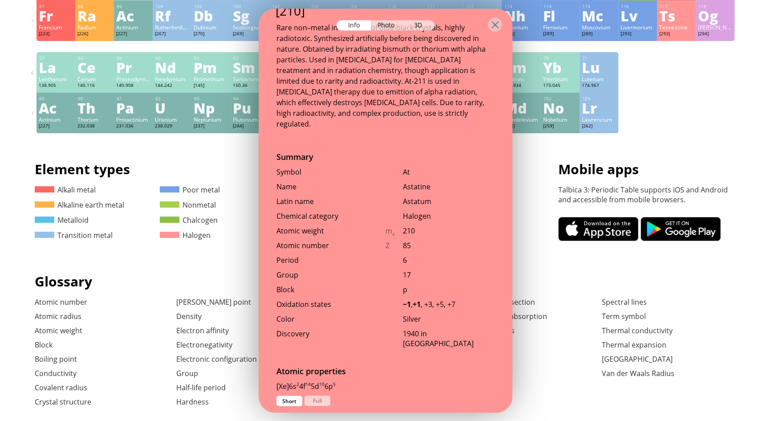 This screenshot has height=421, width=771. I want to click on div: 60, so click(172, 58).